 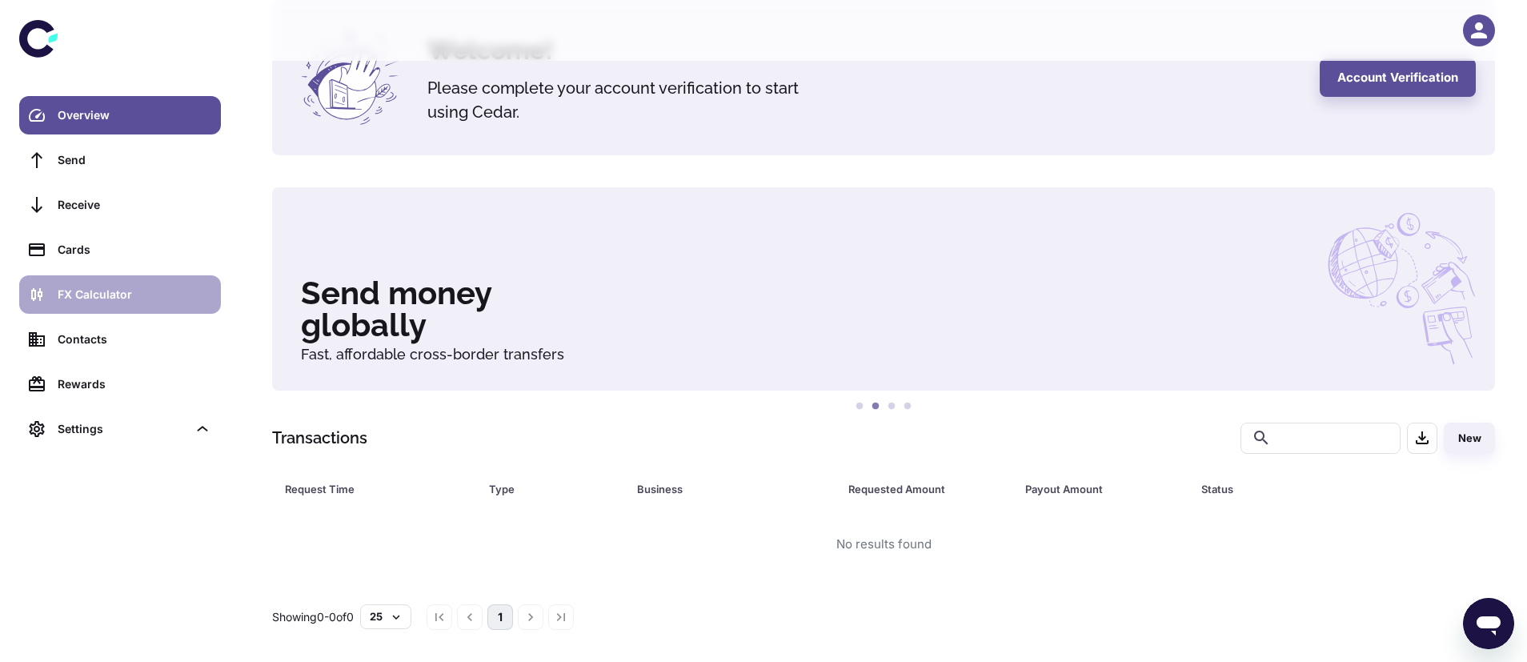 What do you see at coordinates (884, 544) in the screenshot?
I see `div: No results found` at bounding box center [884, 544].